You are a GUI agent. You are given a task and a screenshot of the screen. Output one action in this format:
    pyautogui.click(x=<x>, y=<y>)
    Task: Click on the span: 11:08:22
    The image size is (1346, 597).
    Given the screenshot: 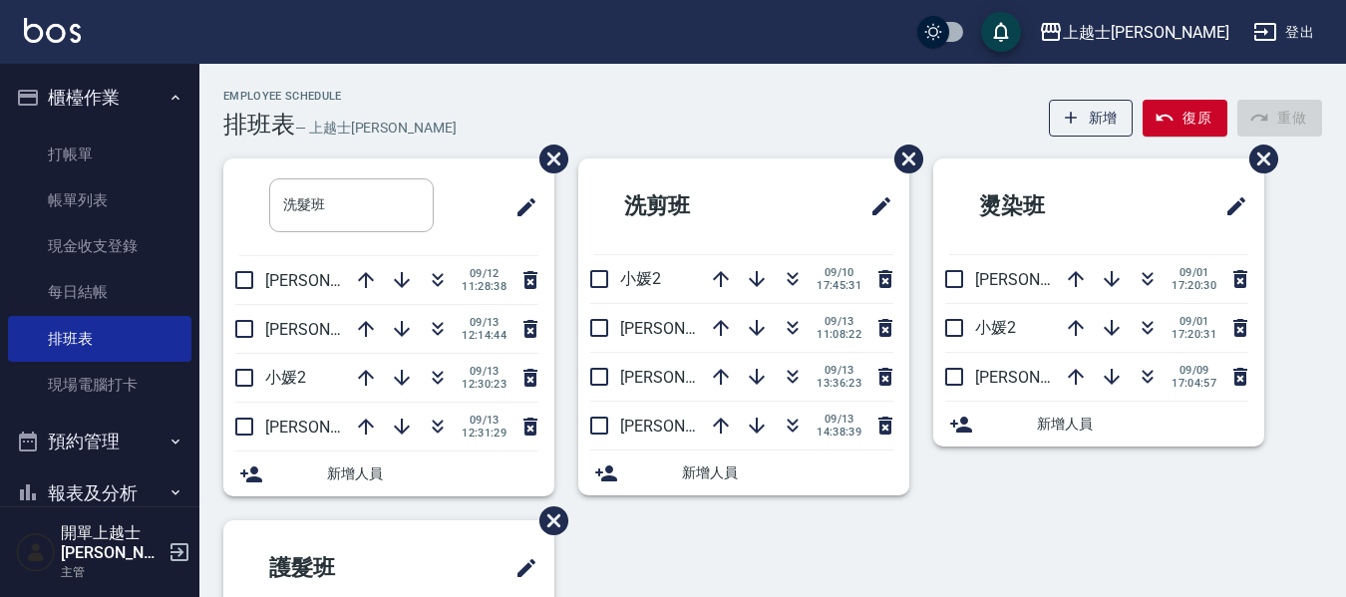 What is the action you would take?
    pyautogui.click(x=839, y=334)
    